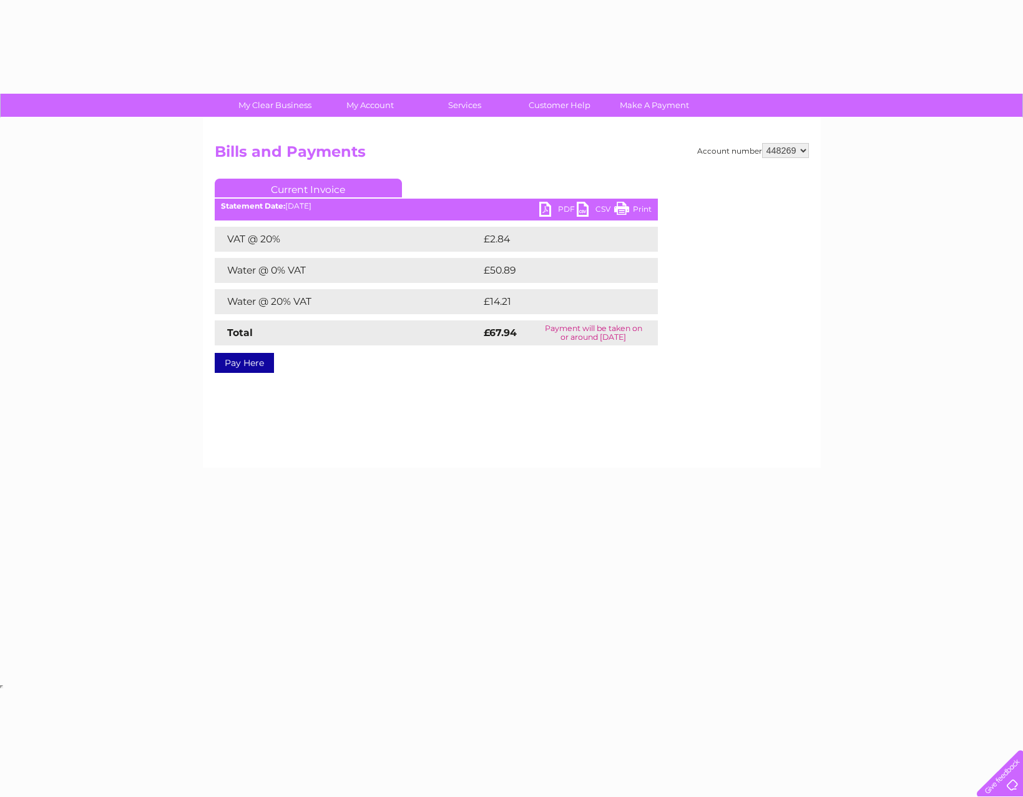 The height and width of the screenshot is (797, 1023). I want to click on a: Customer Help, so click(559, 105).